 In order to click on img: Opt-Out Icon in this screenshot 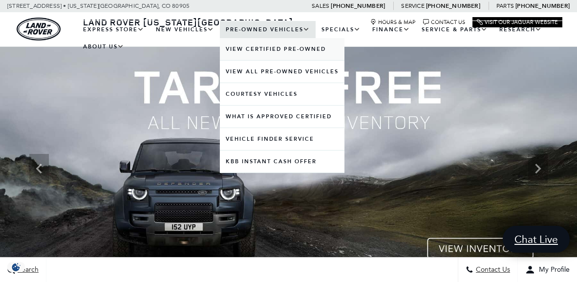, I will do `click(16, 267)`.